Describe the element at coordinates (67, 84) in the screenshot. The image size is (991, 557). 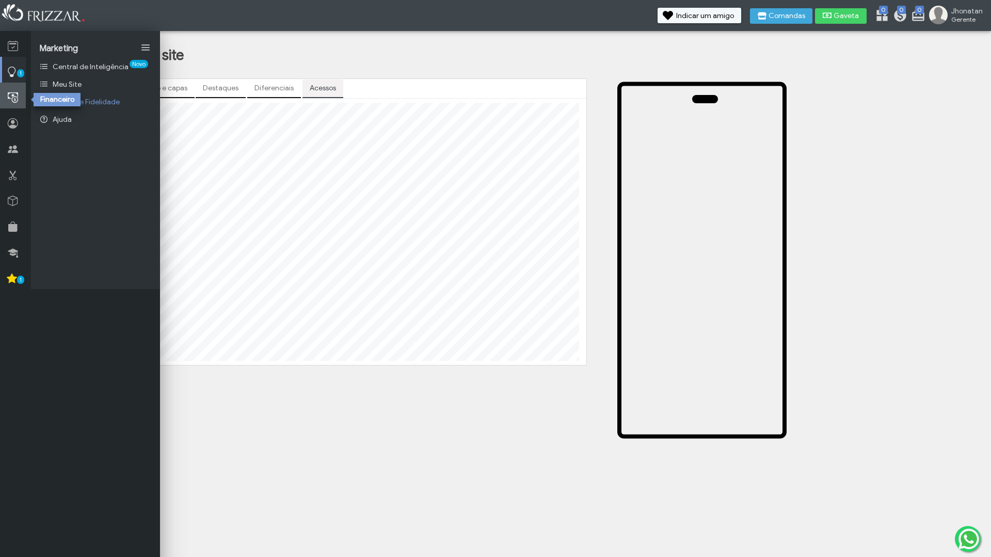
I see `span: Meu Site` at that location.